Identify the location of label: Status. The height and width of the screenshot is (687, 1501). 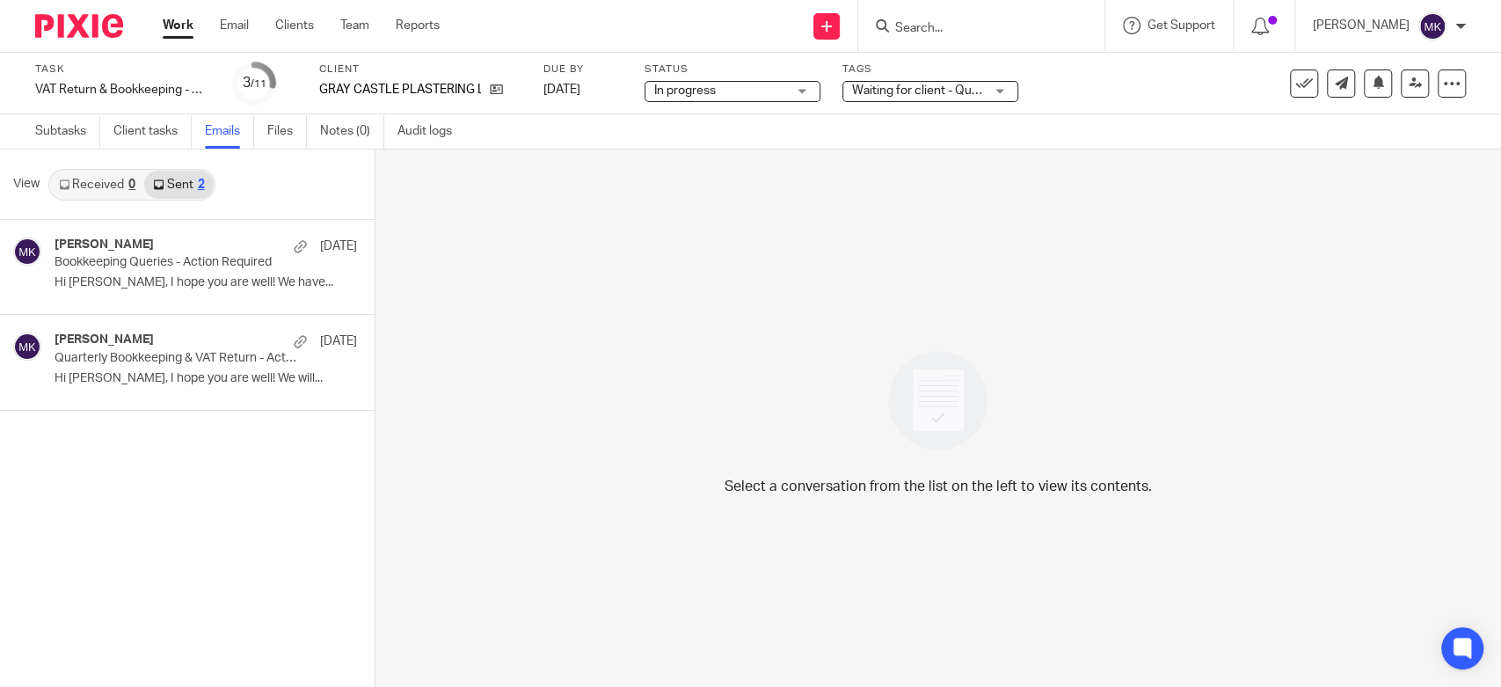
(733, 69).